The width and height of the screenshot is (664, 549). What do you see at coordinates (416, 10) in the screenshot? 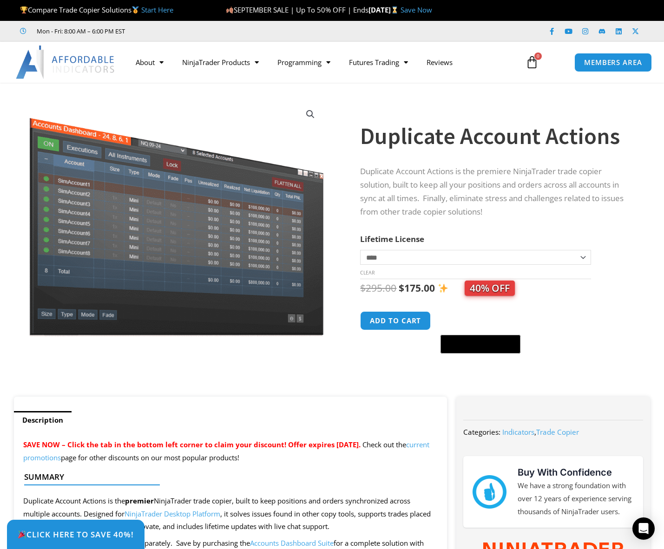
I see `a: Save Now` at bounding box center [416, 10].